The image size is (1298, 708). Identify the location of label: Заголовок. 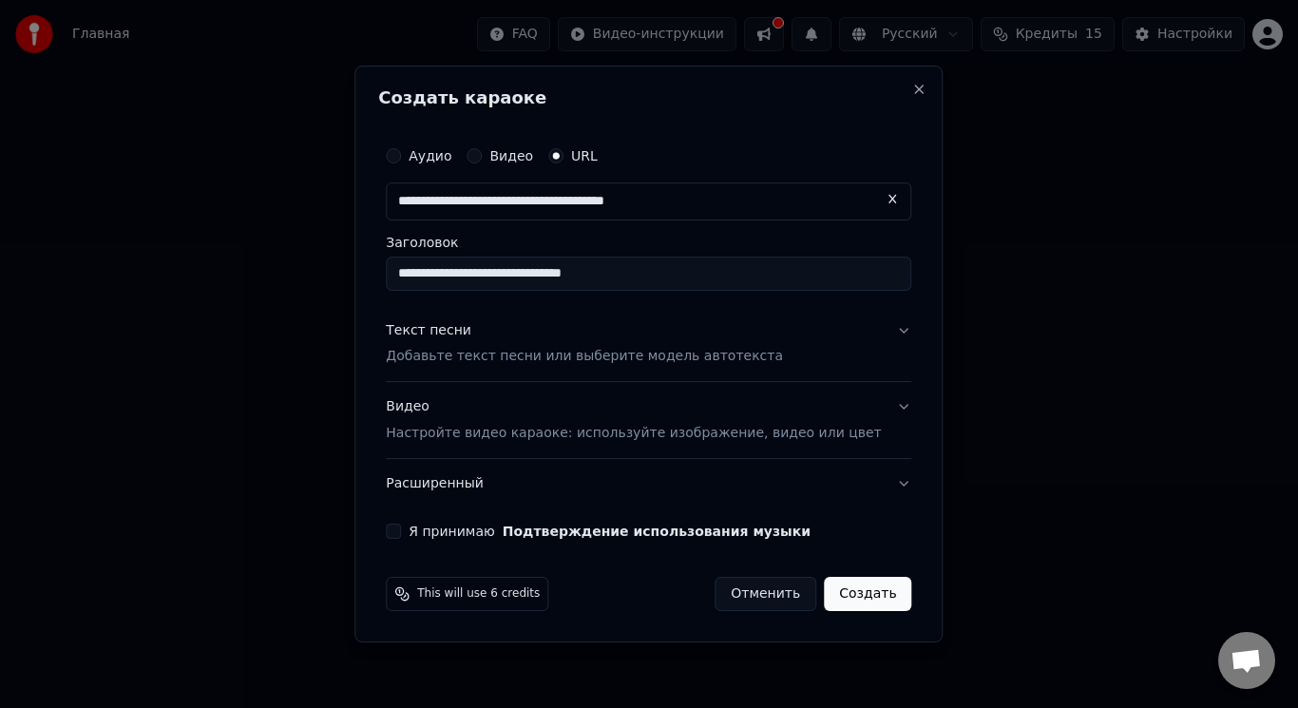
(648, 242).